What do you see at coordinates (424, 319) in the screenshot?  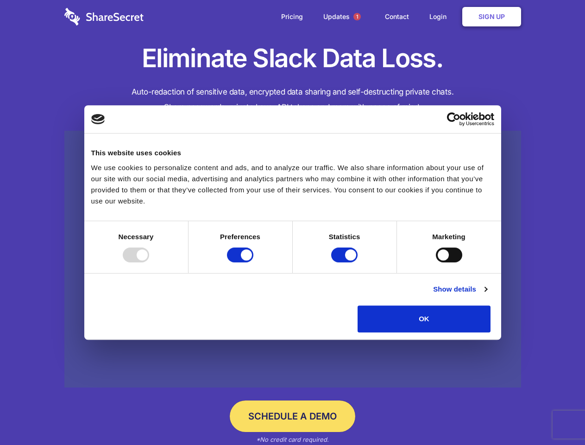 I see `button: OK` at bounding box center [424, 319].